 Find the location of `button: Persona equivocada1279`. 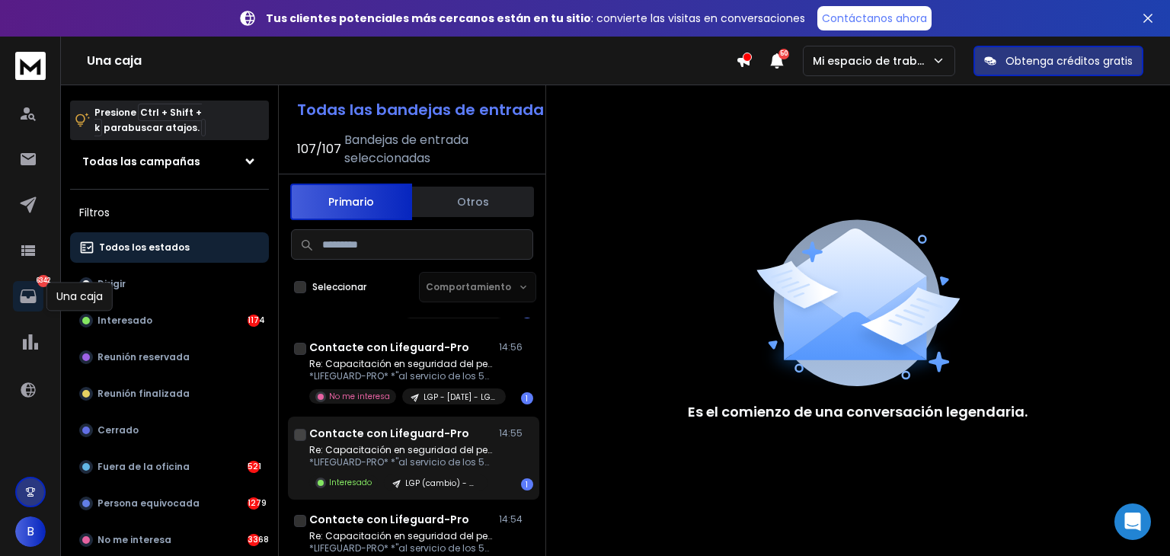

button: Persona equivocada1279 is located at coordinates (169, 504).